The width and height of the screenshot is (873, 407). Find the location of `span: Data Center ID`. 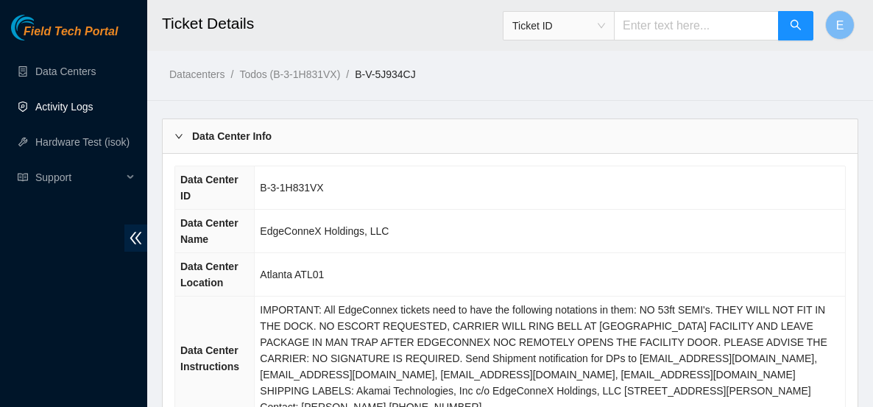

span: Data Center ID is located at coordinates (209, 188).